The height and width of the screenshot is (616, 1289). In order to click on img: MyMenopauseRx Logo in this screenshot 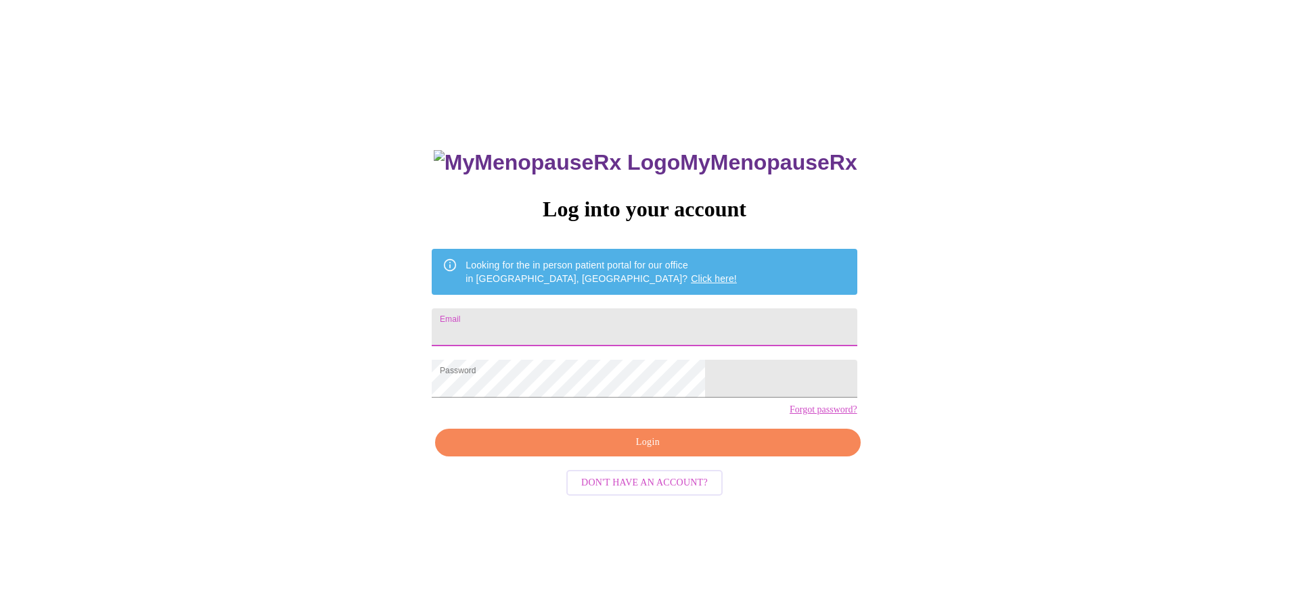, I will do `click(557, 162)`.